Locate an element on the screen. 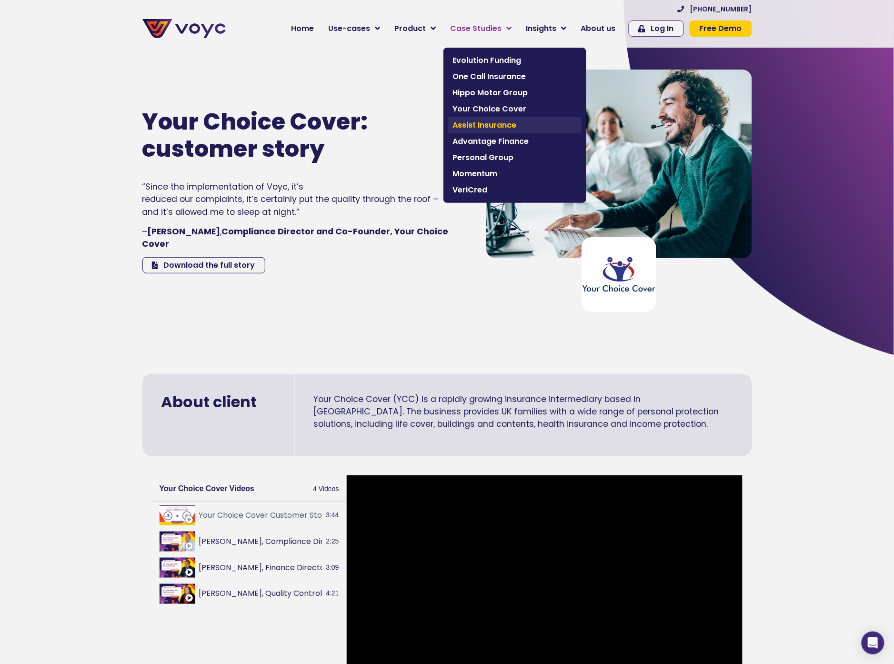 Image resolution: width=894 pixels, height=664 pixels. a: One Call Insurance is located at coordinates (515, 77).